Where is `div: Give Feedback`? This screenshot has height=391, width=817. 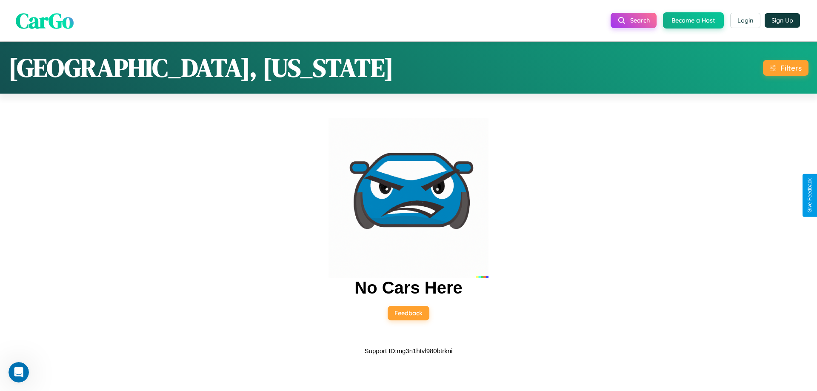 div: Give Feedback is located at coordinates (810, 195).